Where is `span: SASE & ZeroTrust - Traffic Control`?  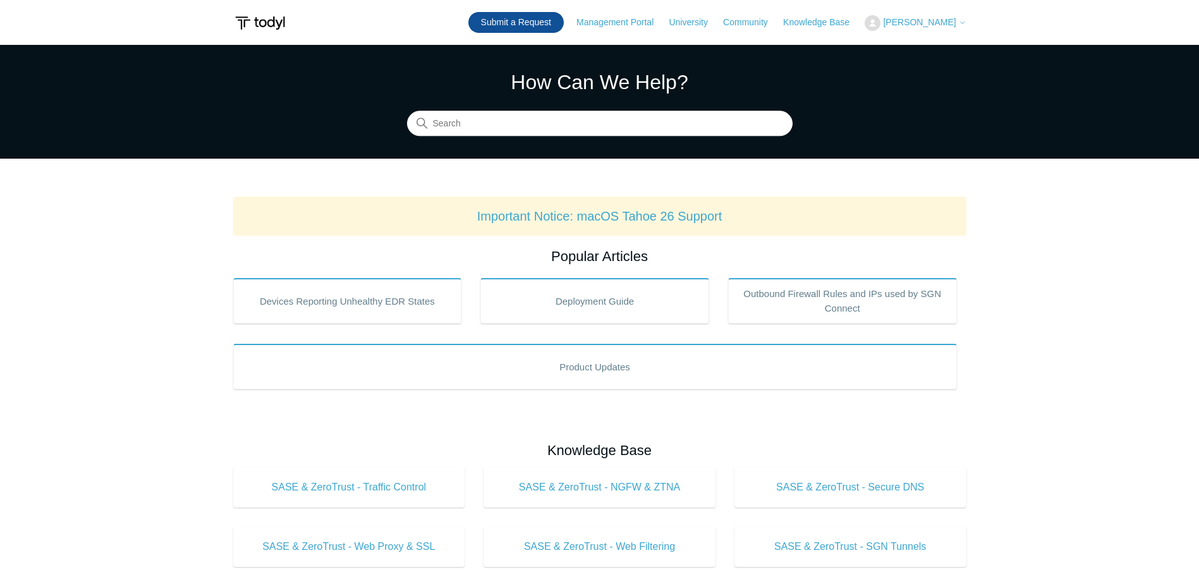 span: SASE & ZeroTrust - Traffic Control is located at coordinates (349, 487).